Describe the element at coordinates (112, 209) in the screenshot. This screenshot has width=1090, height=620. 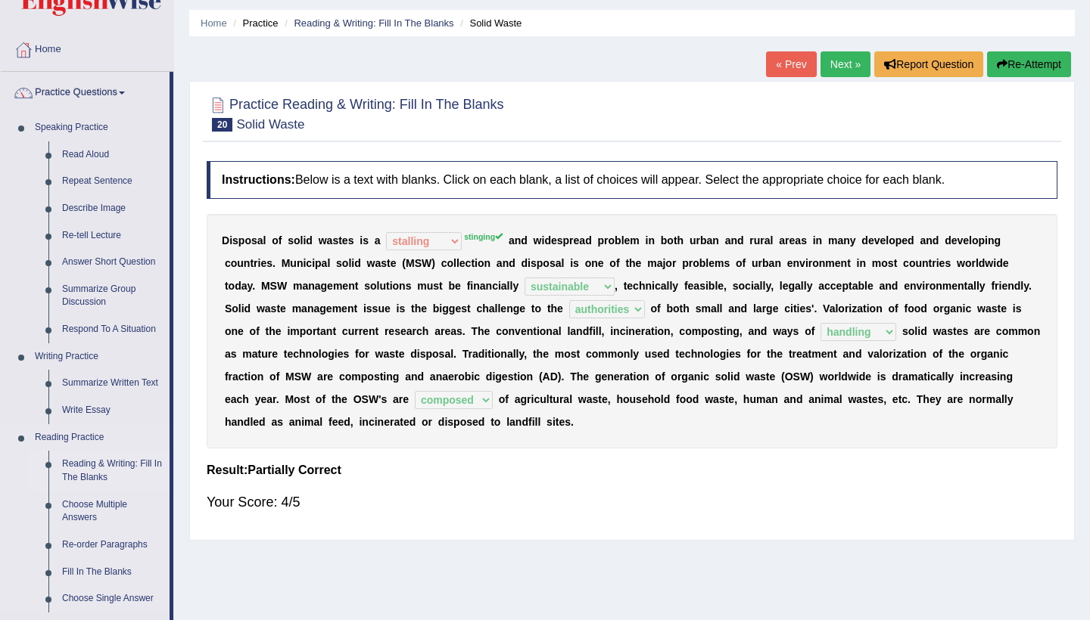
I see `a: Describe Image` at that location.